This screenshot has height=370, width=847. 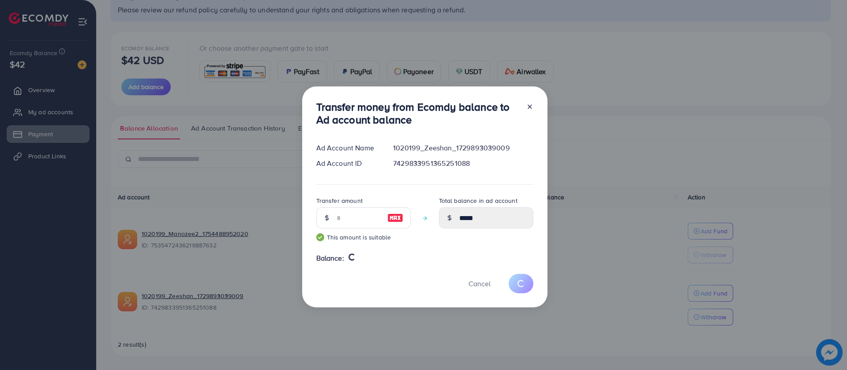 What do you see at coordinates (363, 237) in the screenshot?
I see `small: This amount is suitable` at bounding box center [363, 237].